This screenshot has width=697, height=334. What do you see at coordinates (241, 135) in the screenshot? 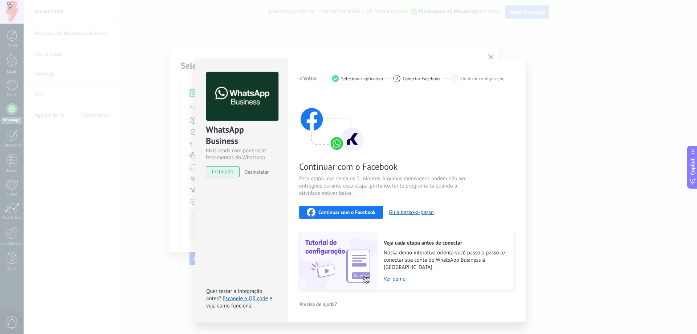
I see `div: WhatsApp Business` at bounding box center [241, 135].